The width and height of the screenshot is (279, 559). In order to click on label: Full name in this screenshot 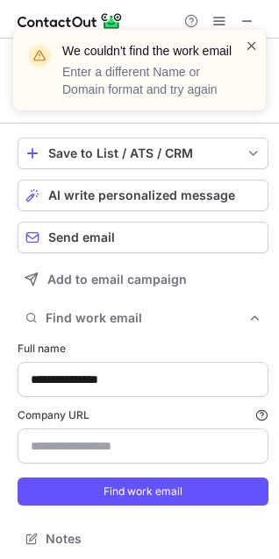, I will do `click(143, 349)`.